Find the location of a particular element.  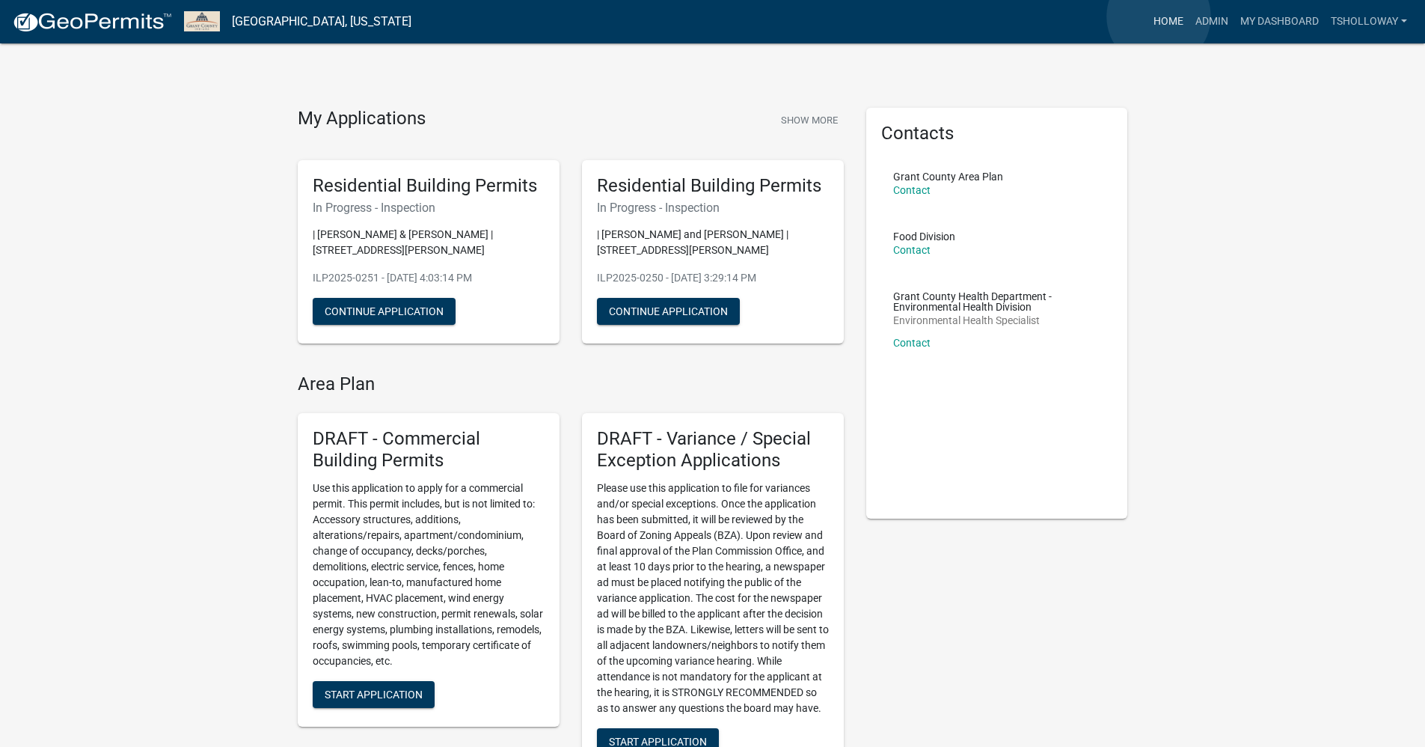

p: Grant County Area Plan is located at coordinates (948, 177).